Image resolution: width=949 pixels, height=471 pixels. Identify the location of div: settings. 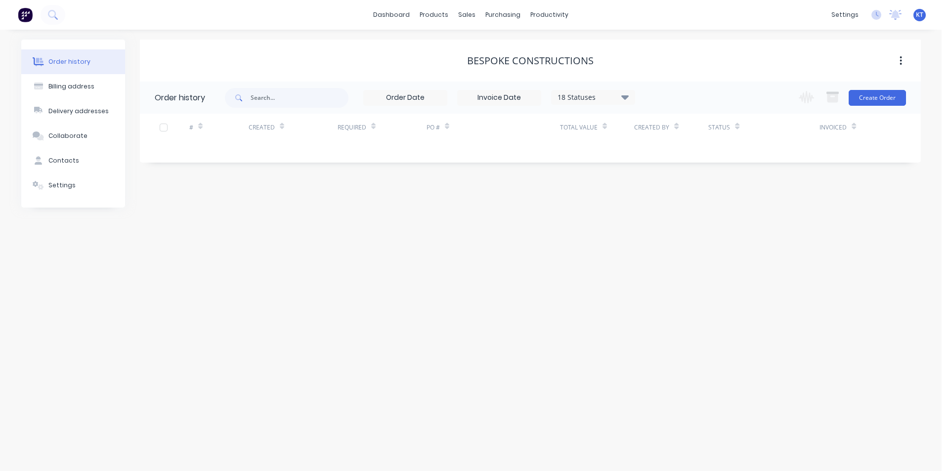
(845, 15).